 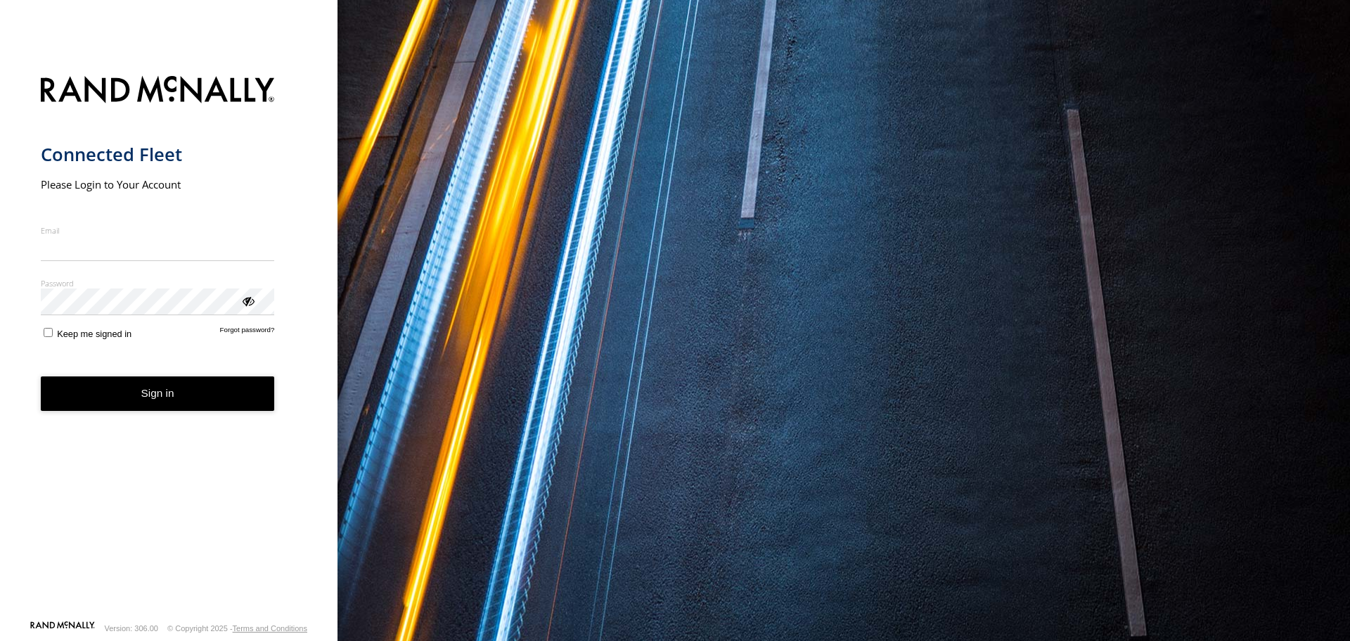 I want to click on a: Terms and Conditions, so click(x=270, y=628).